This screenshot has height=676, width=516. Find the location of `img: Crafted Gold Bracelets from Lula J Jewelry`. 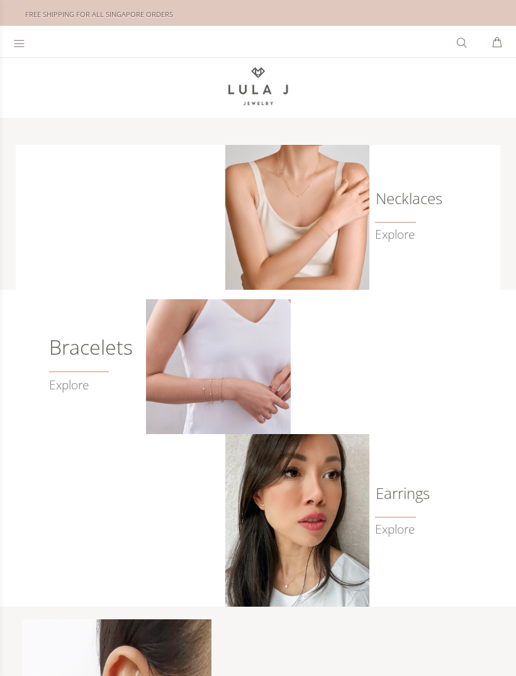

img: Crafted Gold Bracelets from Lula J Jewelry is located at coordinates (219, 367).